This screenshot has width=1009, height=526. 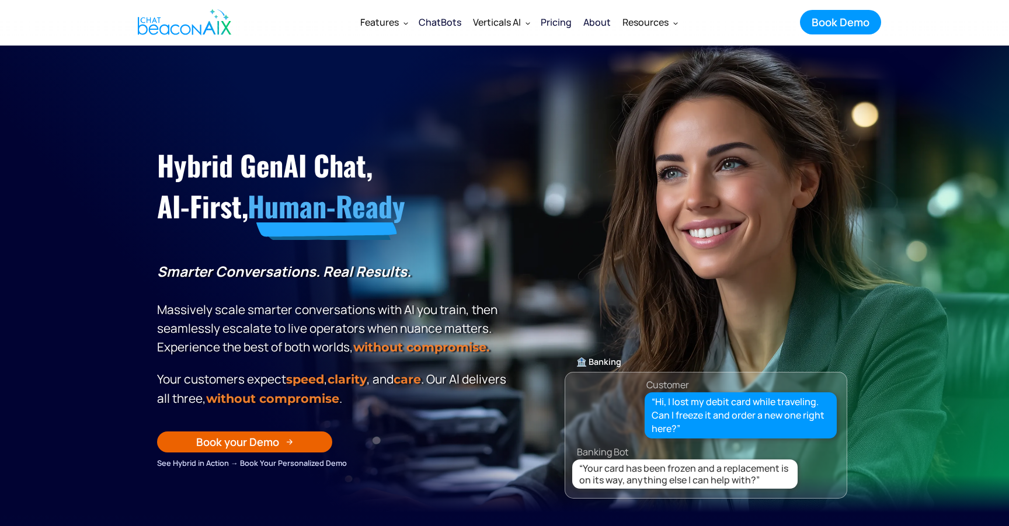 I want to click on div: About, so click(x=597, y=22).